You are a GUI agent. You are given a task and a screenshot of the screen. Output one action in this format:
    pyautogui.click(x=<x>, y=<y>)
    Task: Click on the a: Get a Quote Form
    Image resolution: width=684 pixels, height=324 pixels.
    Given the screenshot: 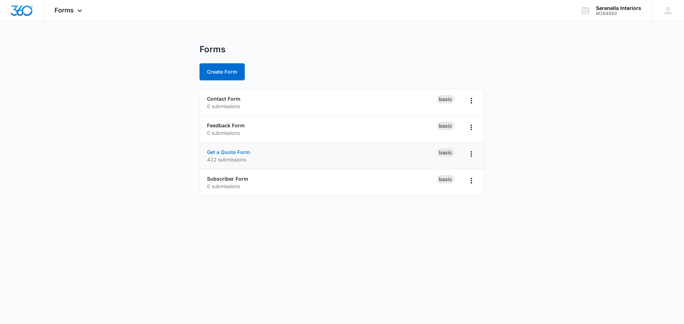 What is the action you would take?
    pyautogui.click(x=228, y=152)
    